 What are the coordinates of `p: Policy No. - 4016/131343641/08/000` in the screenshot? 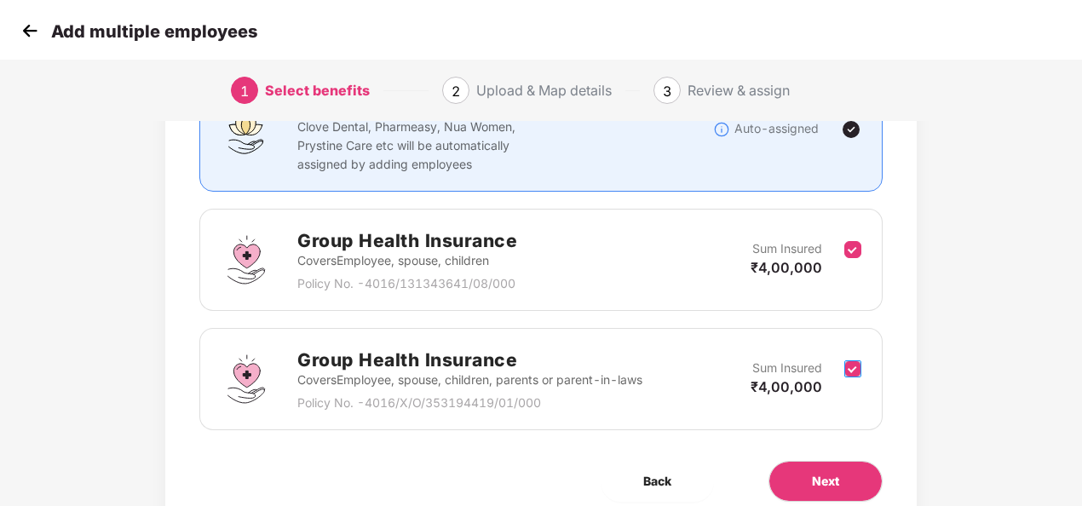 It's located at (407, 284).